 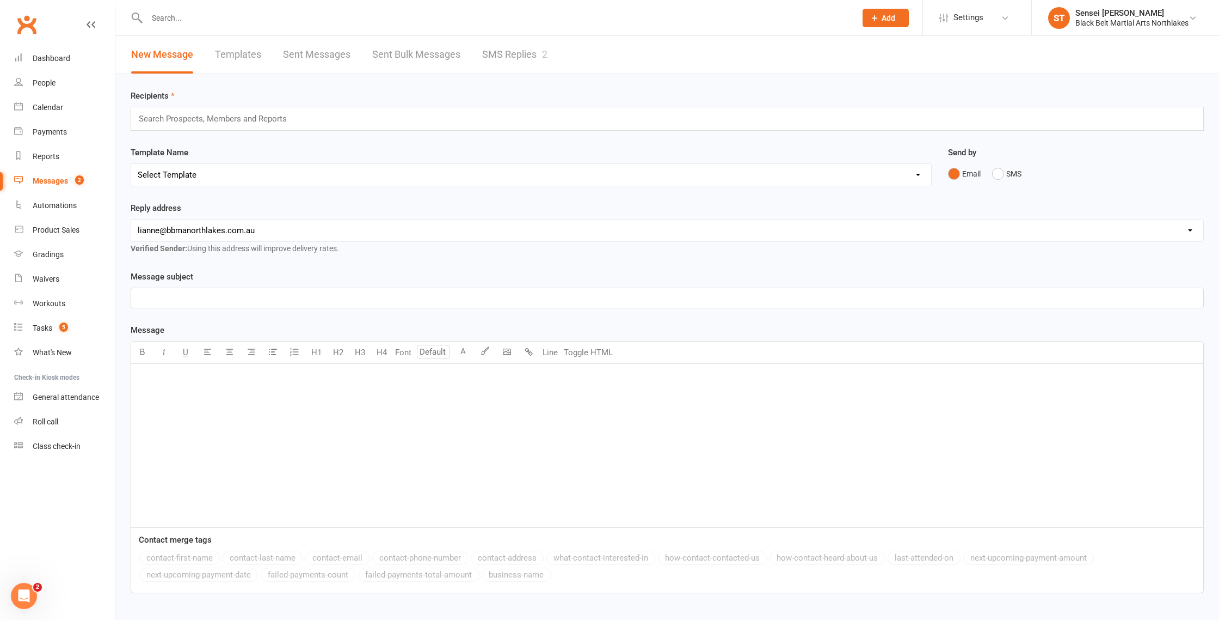 What do you see at coordinates (156, 208) in the screenshot?
I see `label: Reply address` at bounding box center [156, 208].